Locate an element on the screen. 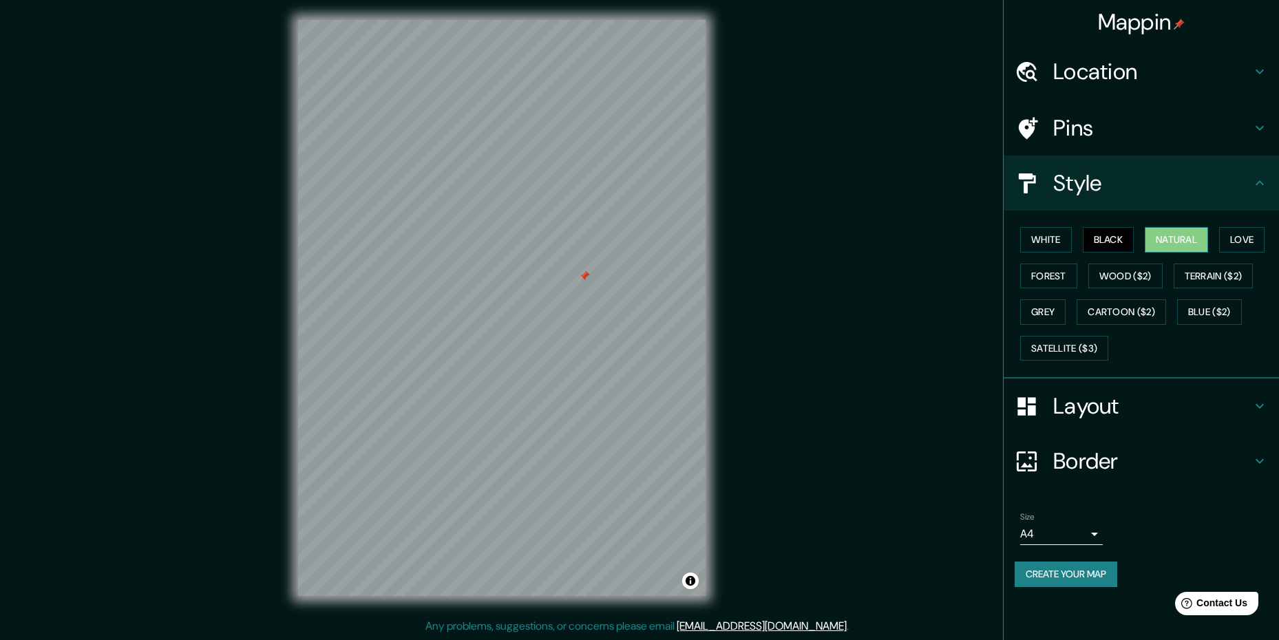  img: pin-icon.png is located at coordinates (1179, 24).